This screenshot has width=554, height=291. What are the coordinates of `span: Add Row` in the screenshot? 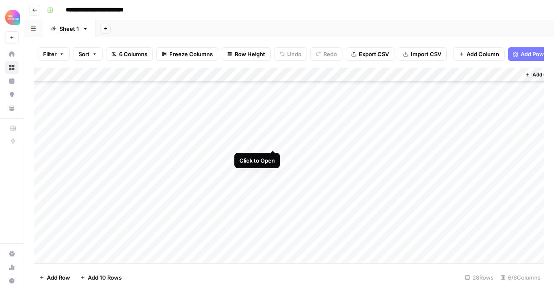 It's located at (58, 277).